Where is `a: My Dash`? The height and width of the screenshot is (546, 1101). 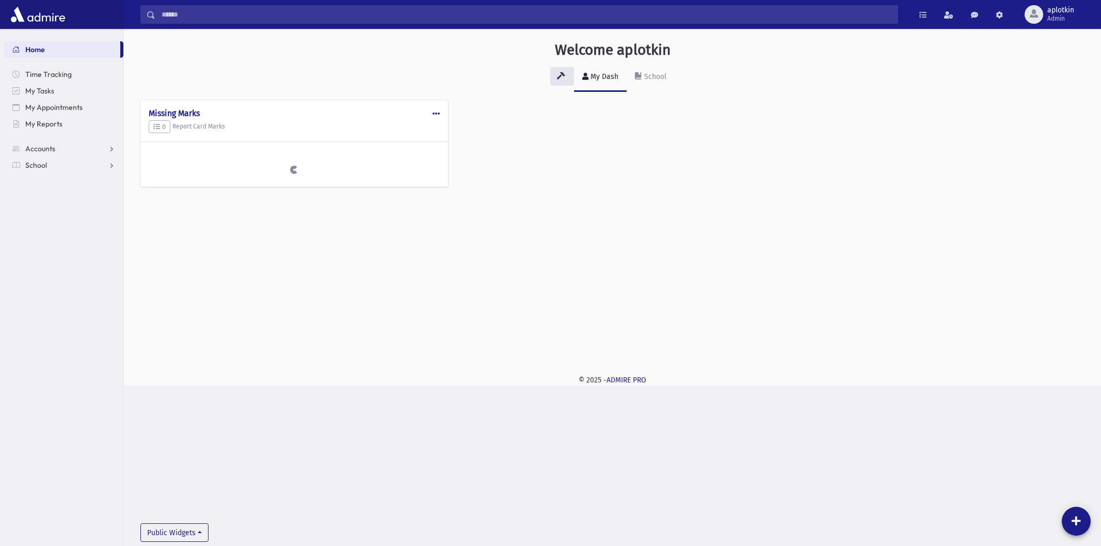
a: My Dash is located at coordinates (600, 77).